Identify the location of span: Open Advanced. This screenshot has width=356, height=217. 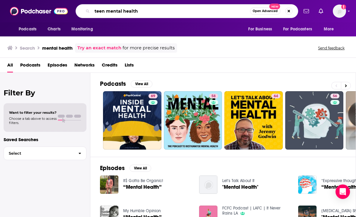
(265, 11).